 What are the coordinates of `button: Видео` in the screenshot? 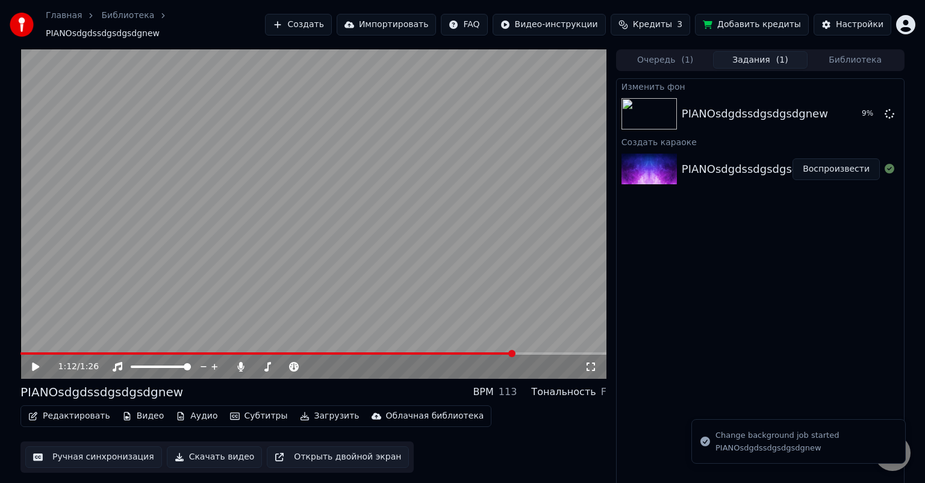 It's located at (143, 416).